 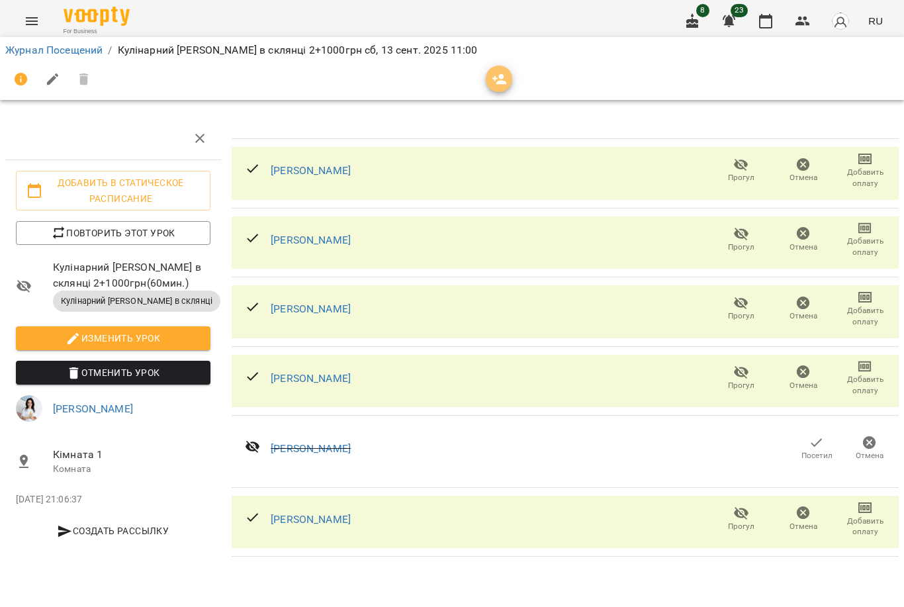 What do you see at coordinates (113, 531) in the screenshot?
I see `span: Создать рассылку` at bounding box center [113, 531].